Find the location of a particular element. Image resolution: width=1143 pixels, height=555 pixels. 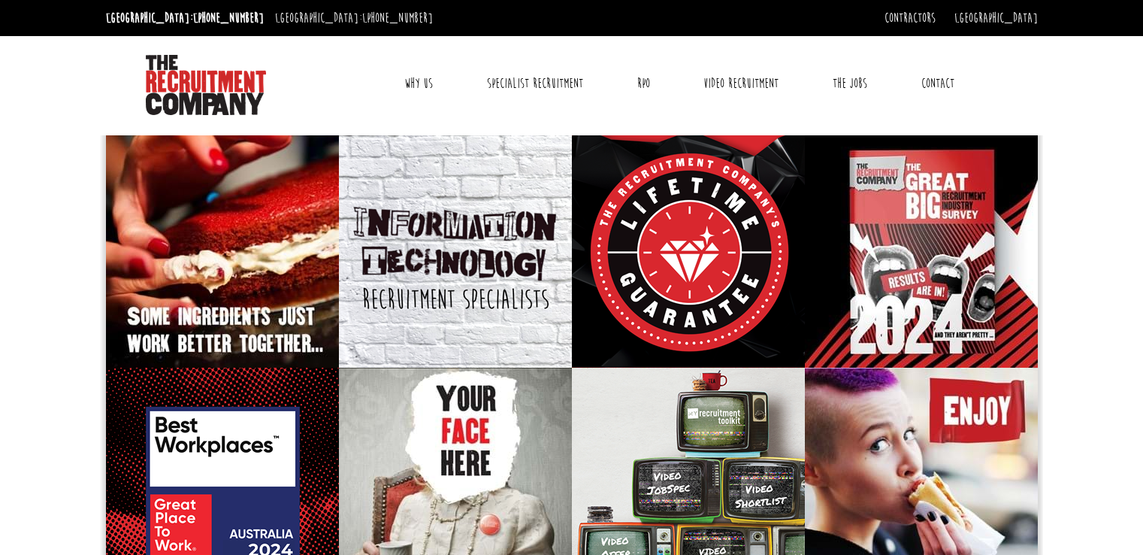

a: Contact is located at coordinates (938, 83).